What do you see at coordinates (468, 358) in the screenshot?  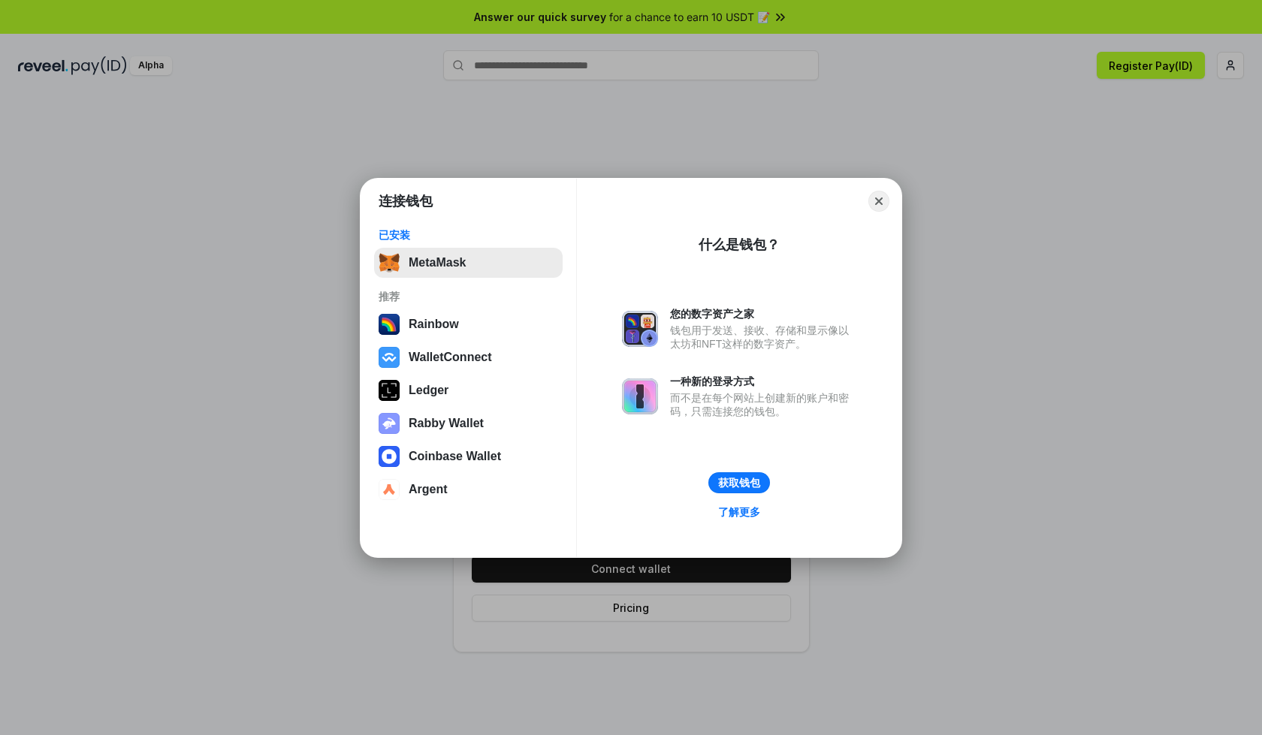 I see `button: WalletConnect` at bounding box center [468, 358].